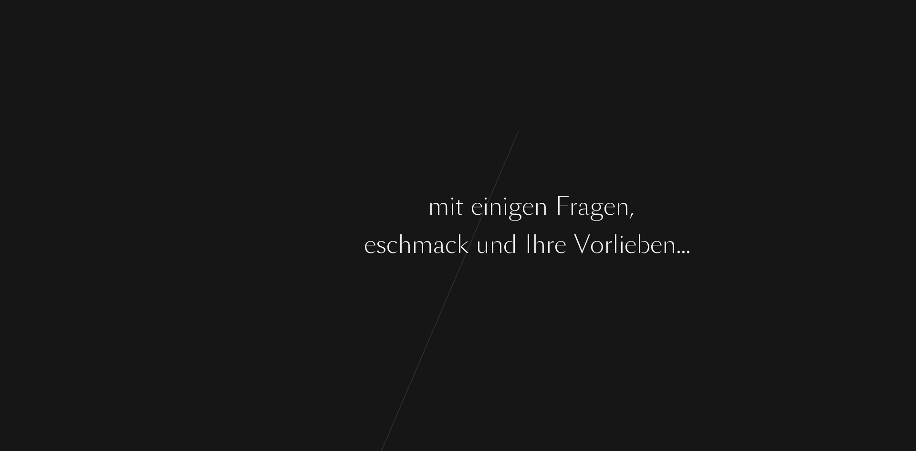  What do you see at coordinates (597, 244) in the screenshot?
I see `div: o` at bounding box center [597, 244].